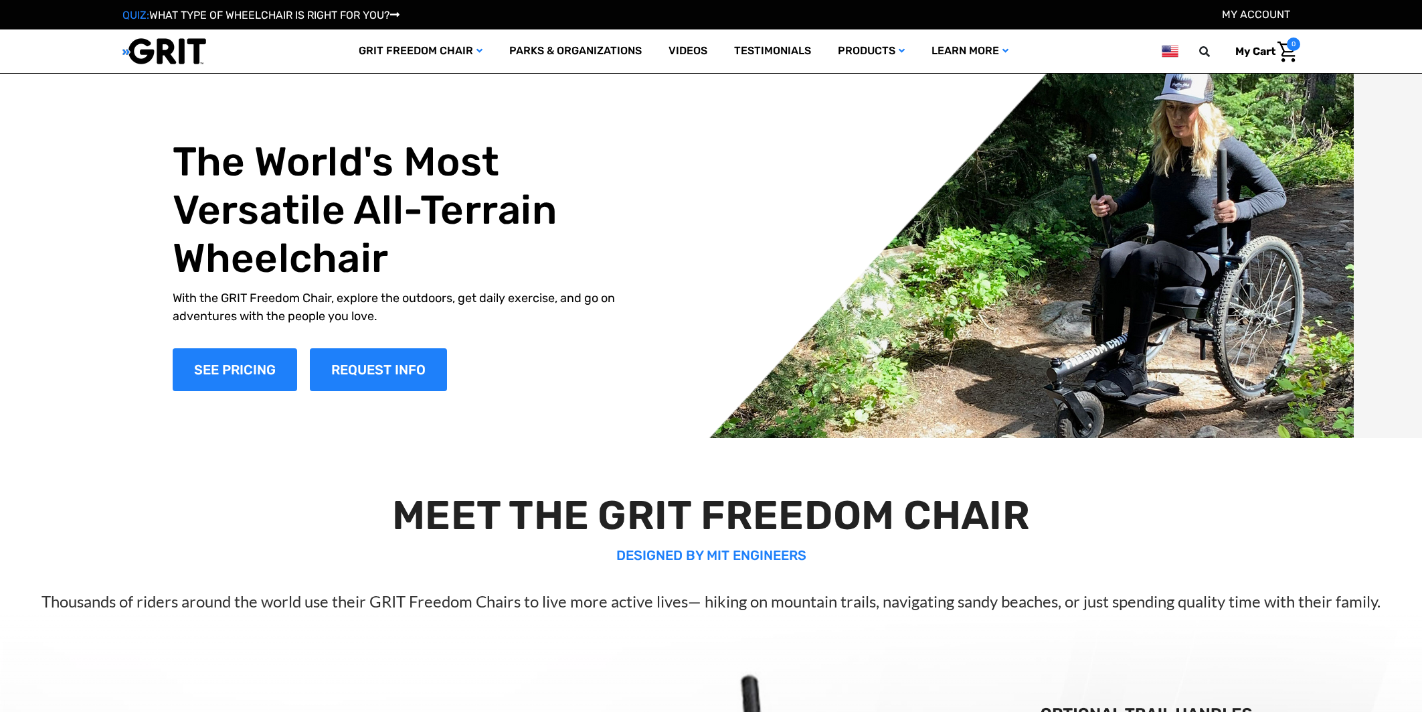  I want to click on input: Search, so click(1216, 52).